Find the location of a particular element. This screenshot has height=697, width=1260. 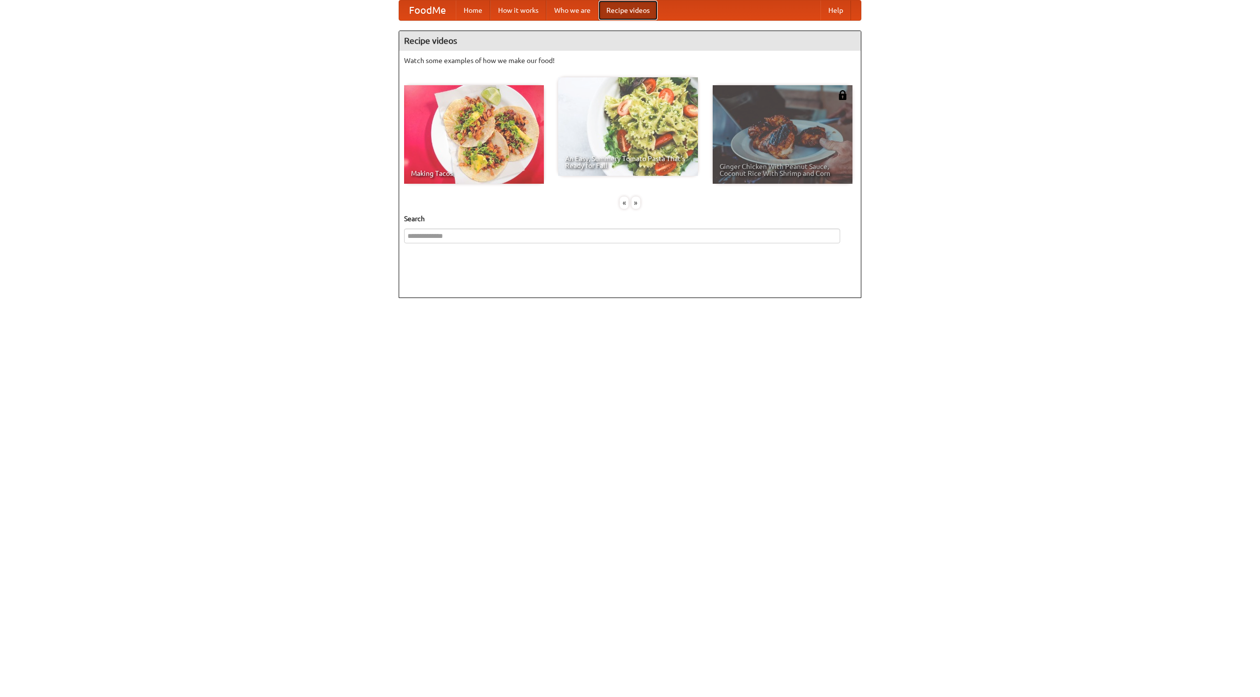

a: FoodMe is located at coordinates (427, 10).